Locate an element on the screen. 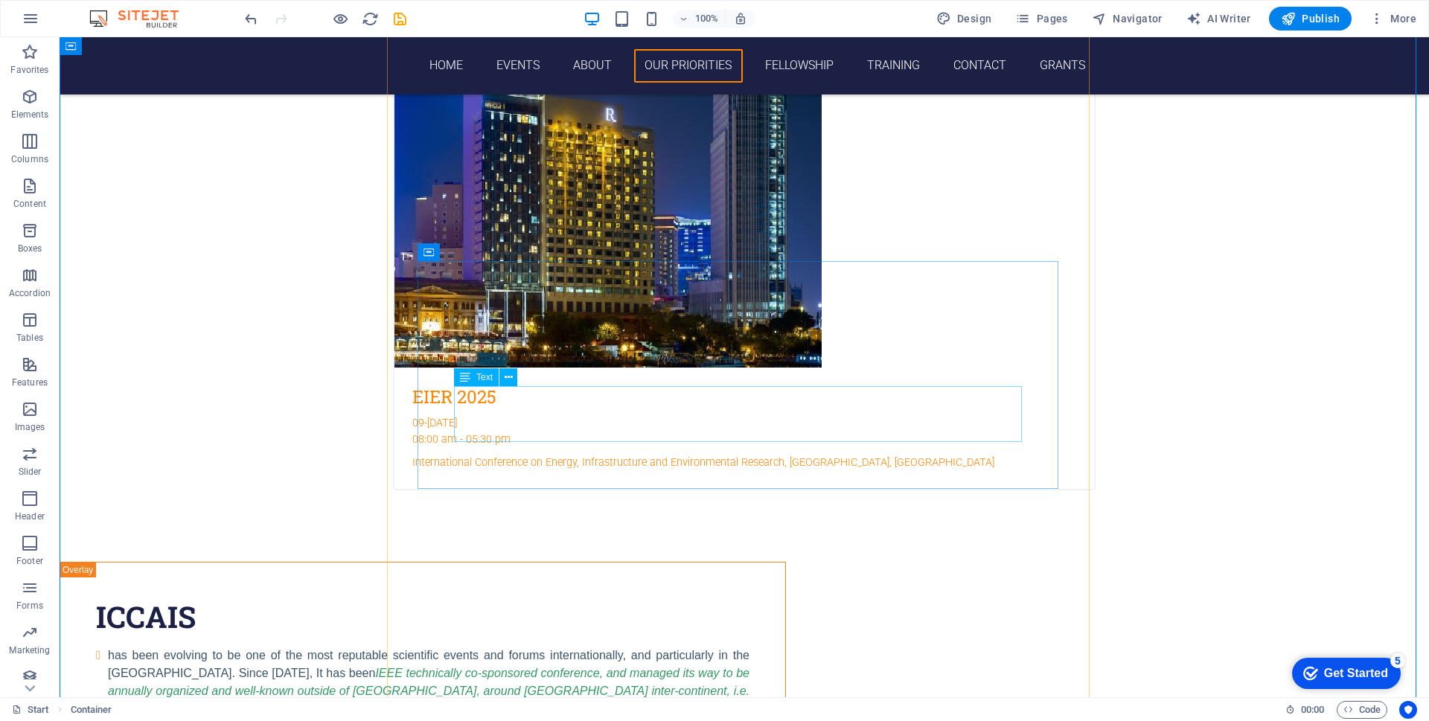 The width and height of the screenshot is (1429, 721). p: Marketing is located at coordinates (29, 650).